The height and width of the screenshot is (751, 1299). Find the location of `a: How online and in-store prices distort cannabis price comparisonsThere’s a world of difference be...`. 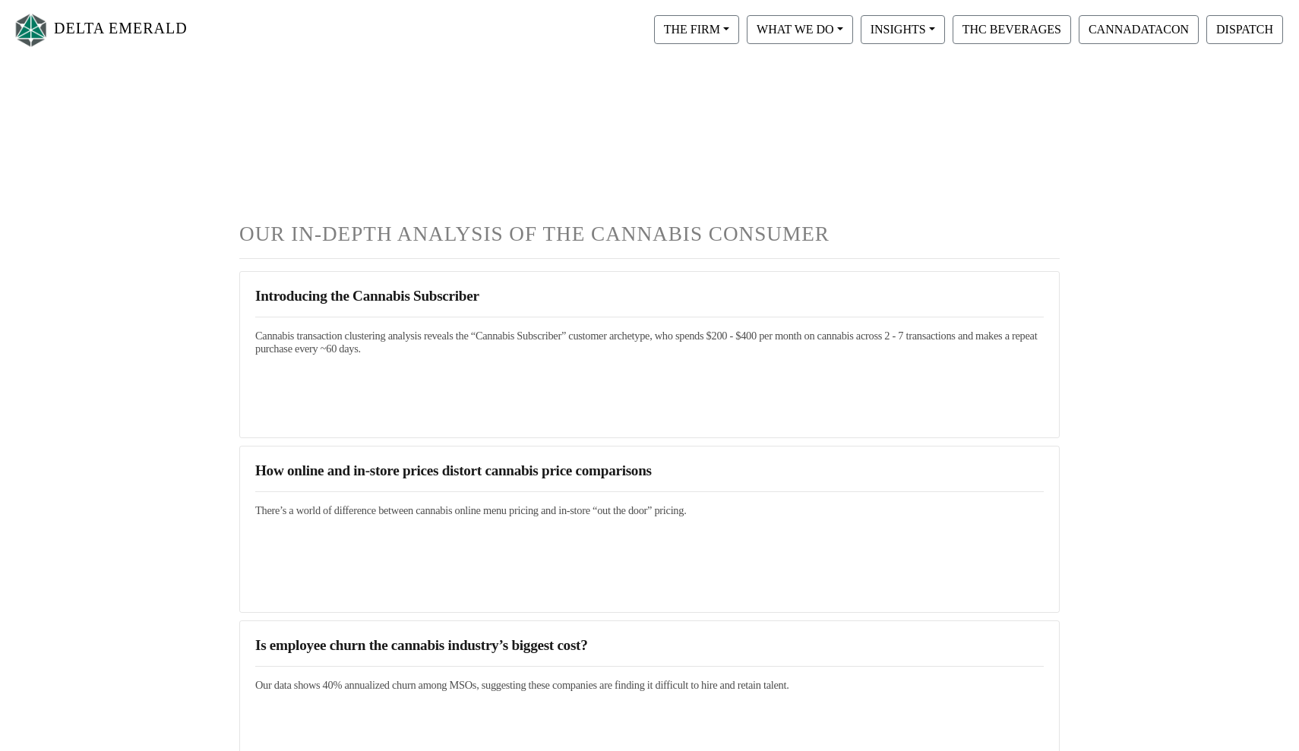

a: How online and in-store prices distort cannabis price comparisonsThere’s a world of difference be... is located at coordinates (649, 489).